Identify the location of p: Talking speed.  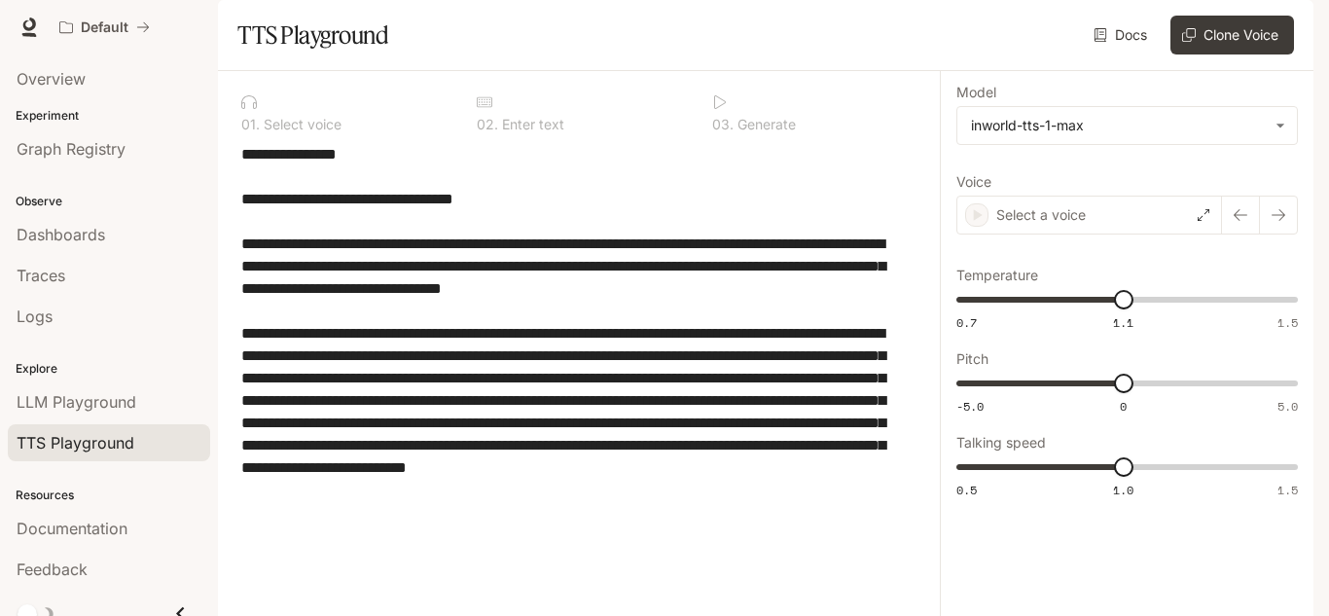
(1001, 443).